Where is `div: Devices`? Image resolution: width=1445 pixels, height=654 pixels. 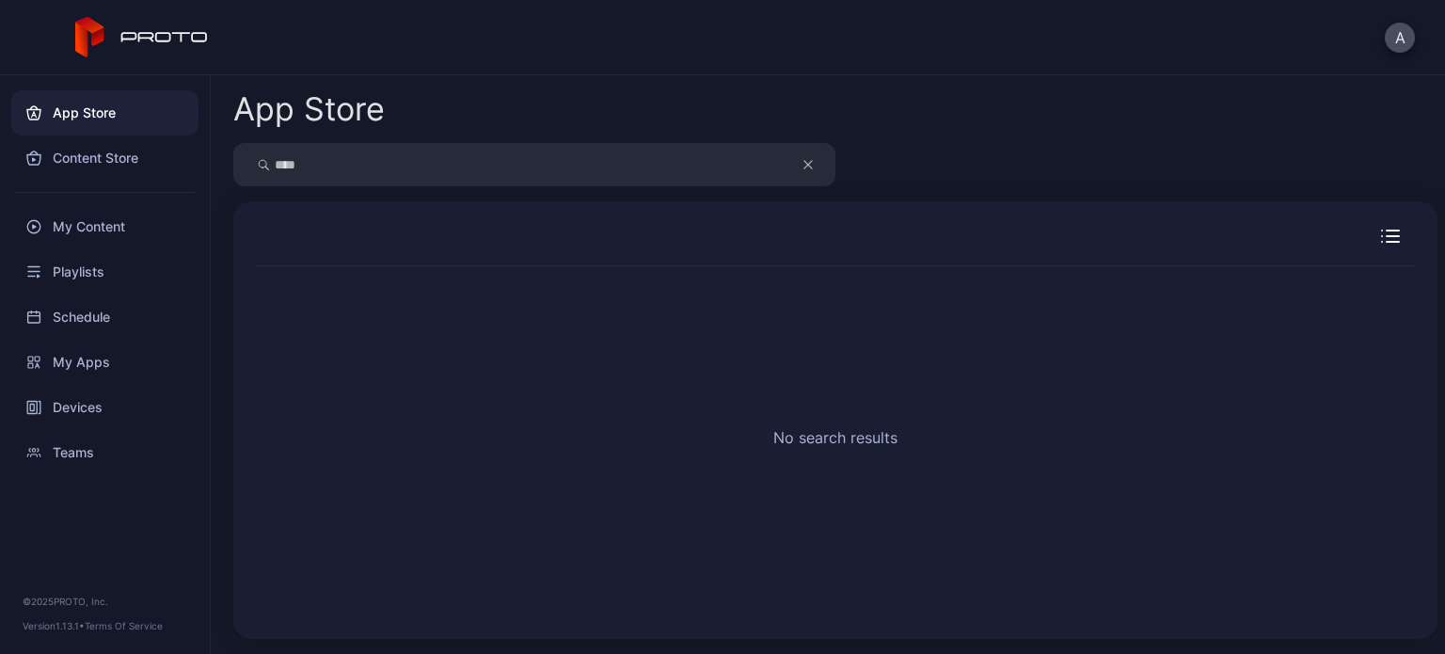 div: Devices is located at coordinates (104, 407).